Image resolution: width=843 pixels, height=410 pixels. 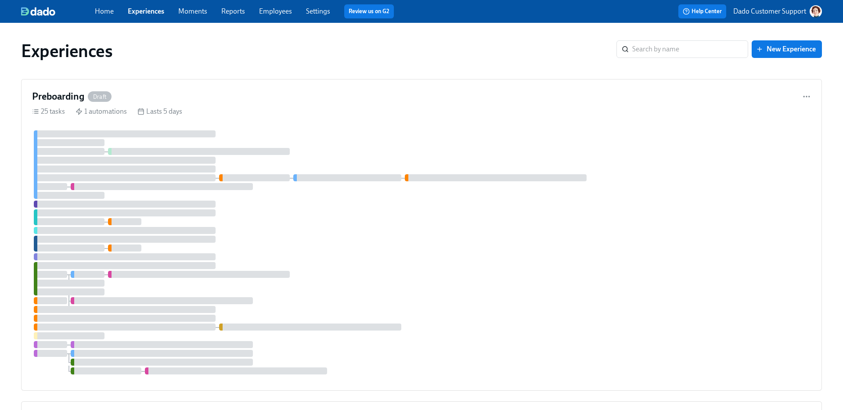 I want to click on input: Search by name, so click(x=690, y=49).